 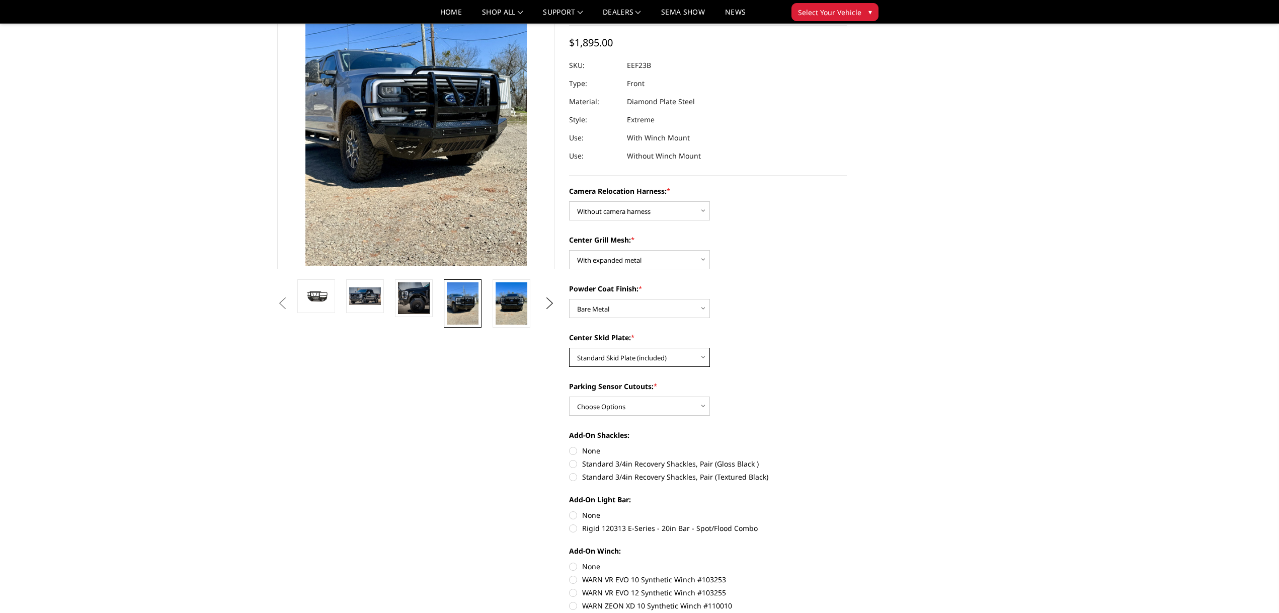 I want to click on dd: Without Winch Mount, so click(x=664, y=156).